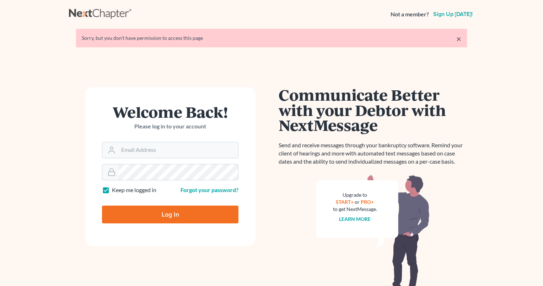 This screenshot has height=286, width=543. What do you see at coordinates (178, 150) in the screenshot?
I see `input: Email Address` at bounding box center [178, 150].